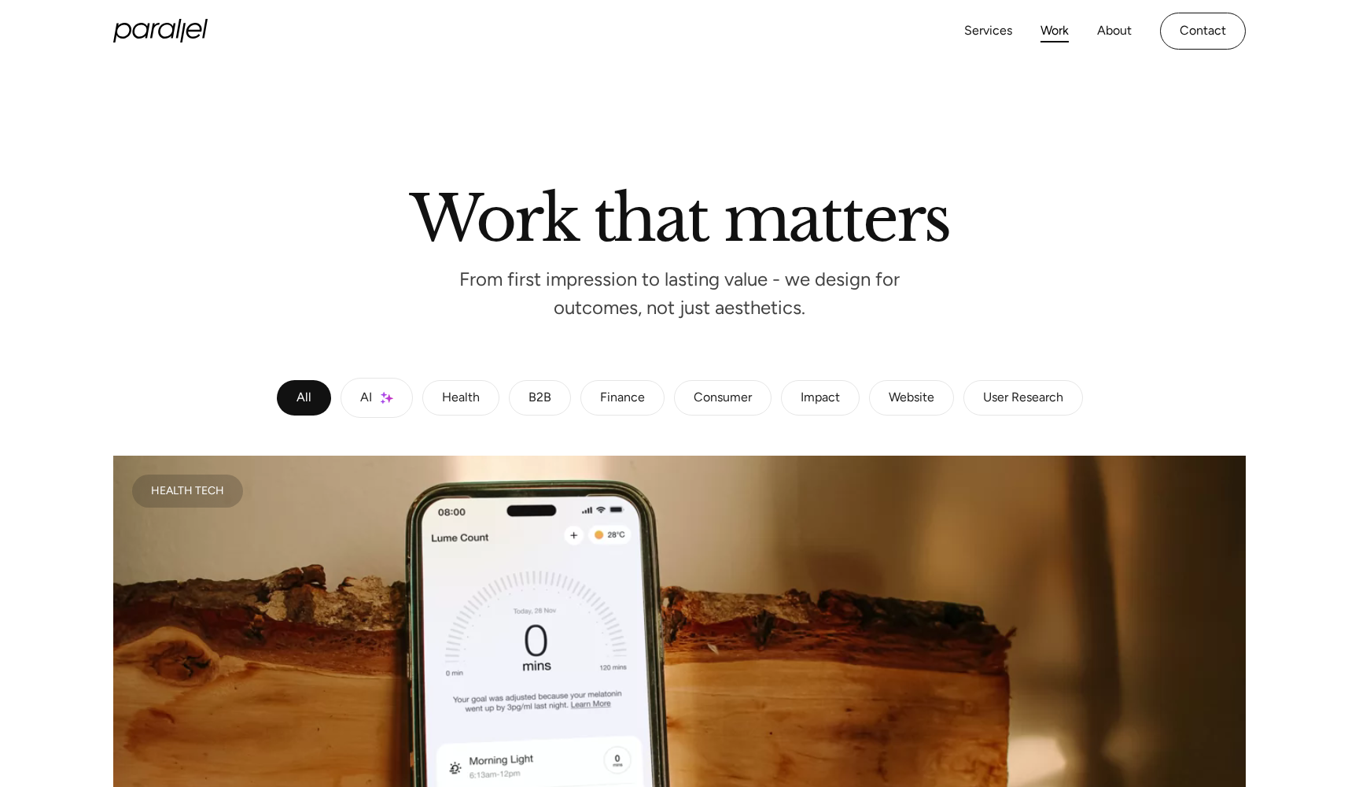 The height and width of the screenshot is (787, 1359). Describe the element at coordinates (540, 398) in the screenshot. I see `div: B2B` at that location.